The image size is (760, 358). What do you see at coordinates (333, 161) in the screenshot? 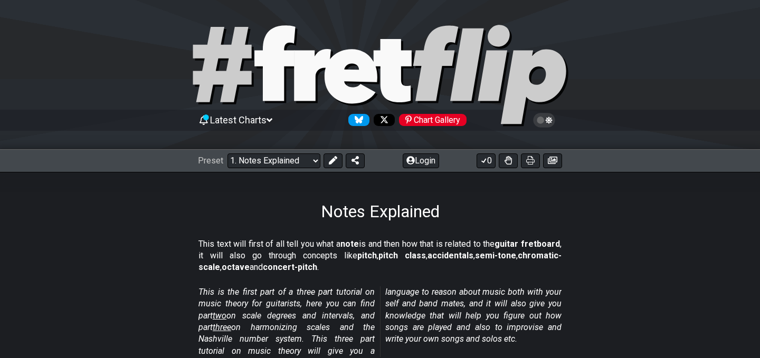
I see `button: Edit Preset` at bounding box center [333, 161].